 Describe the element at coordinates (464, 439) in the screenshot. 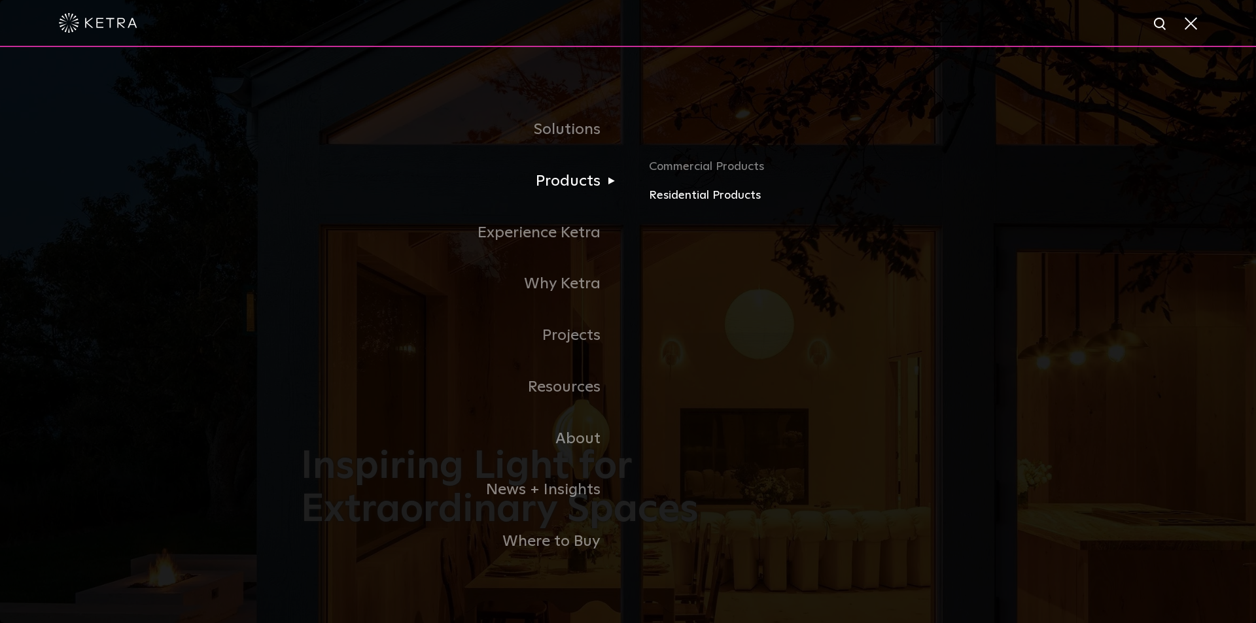

I see `a: About` at that location.